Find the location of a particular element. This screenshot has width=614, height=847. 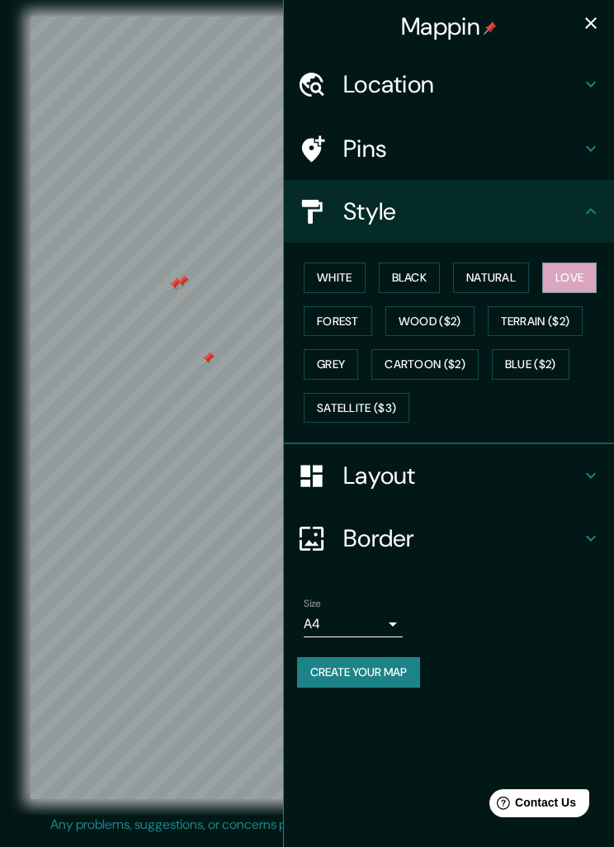

div: Layout is located at coordinates (449, 476).